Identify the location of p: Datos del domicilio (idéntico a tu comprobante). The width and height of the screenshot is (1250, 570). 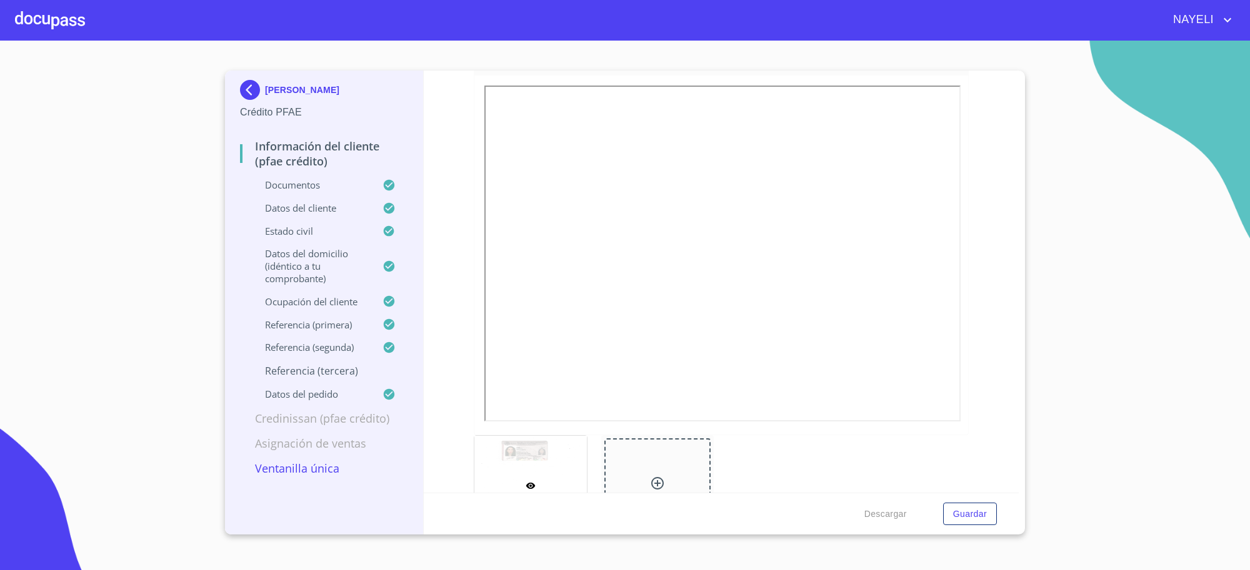
(311, 266).